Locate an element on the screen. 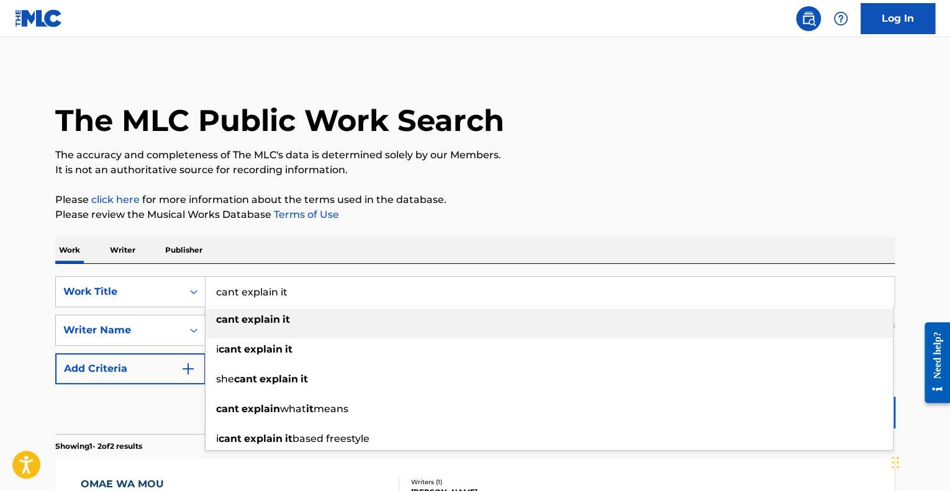 The height and width of the screenshot is (491, 950). span: she is located at coordinates (225, 379).